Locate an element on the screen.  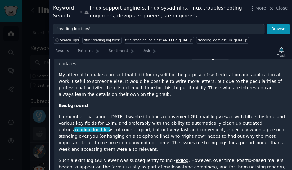
button: More is located at coordinates (258, 8).